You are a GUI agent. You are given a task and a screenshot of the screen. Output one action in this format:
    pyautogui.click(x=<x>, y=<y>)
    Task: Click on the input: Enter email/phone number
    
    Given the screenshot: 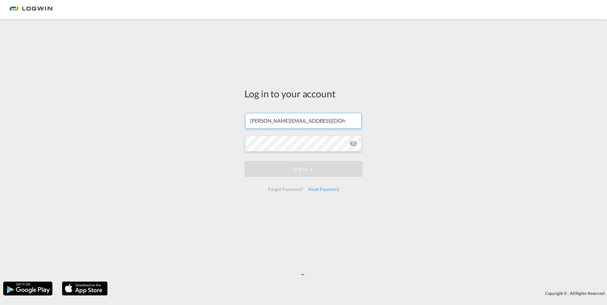 What is the action you would take?
    pyautogui.click(x=303, y=121)
    